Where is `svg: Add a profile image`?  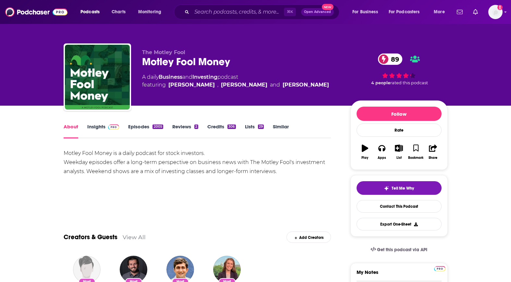 svg: Add a profile image is located at coordinates (500, 7).